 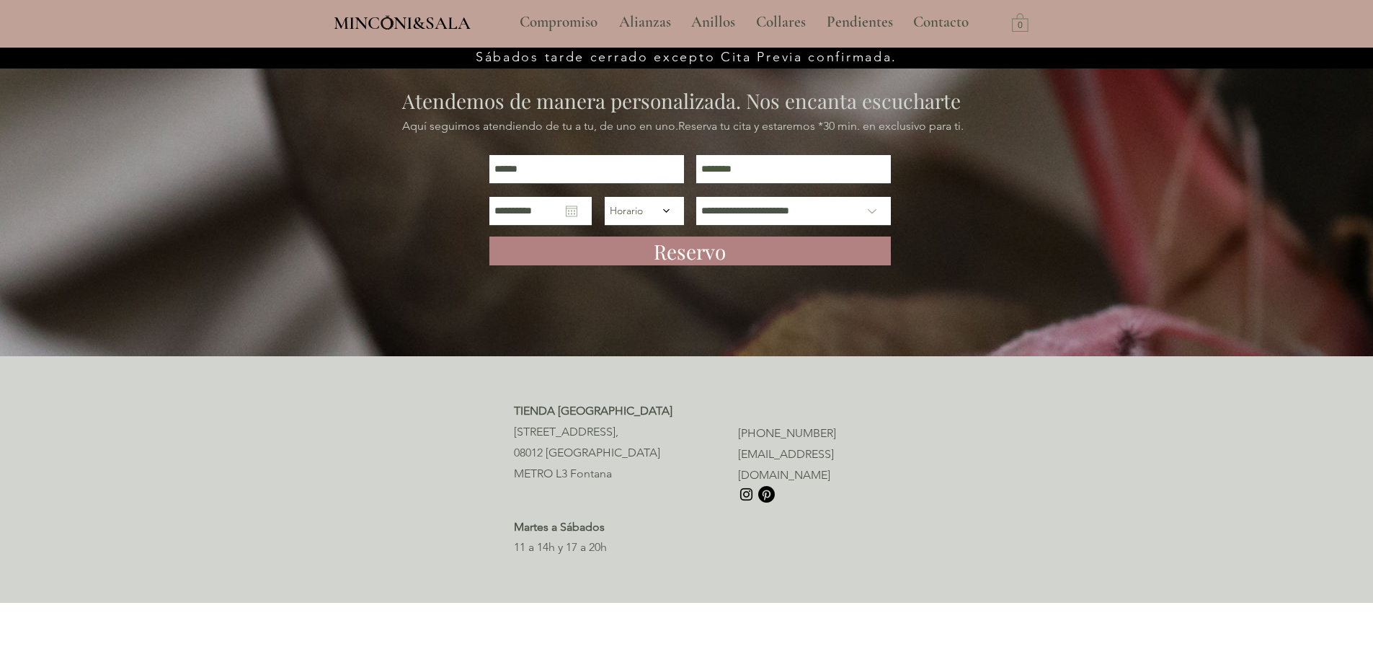 I want to click on a: Instagram, so click(x=746, y=494).